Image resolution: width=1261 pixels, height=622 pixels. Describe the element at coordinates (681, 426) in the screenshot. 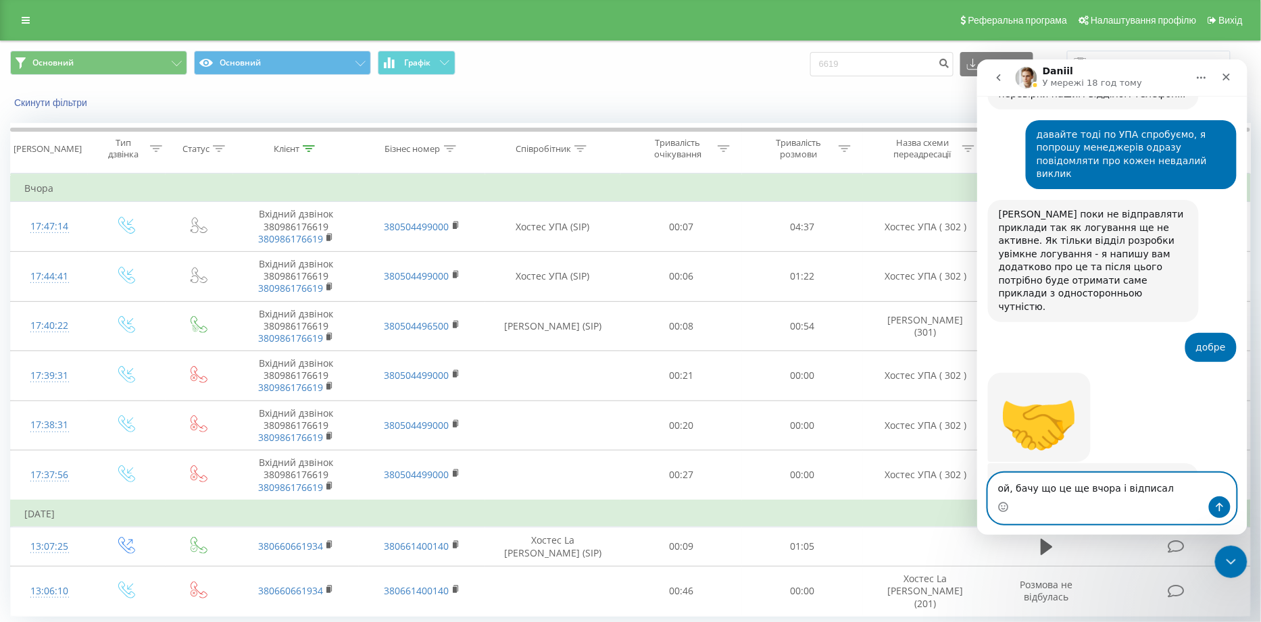

I see `td: 00:20` at that location.